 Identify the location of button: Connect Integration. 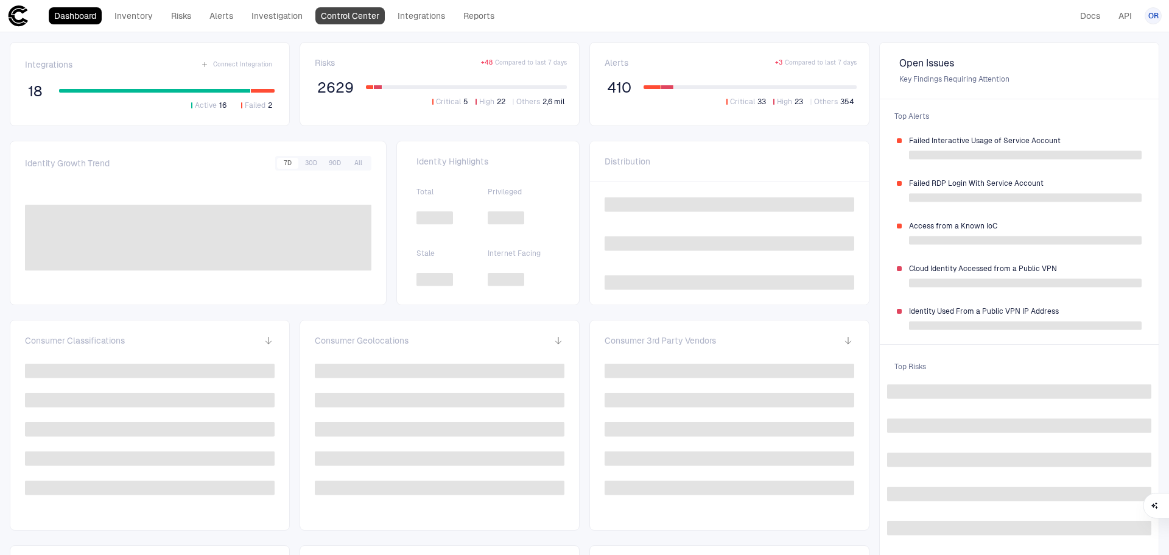
(236, 65).